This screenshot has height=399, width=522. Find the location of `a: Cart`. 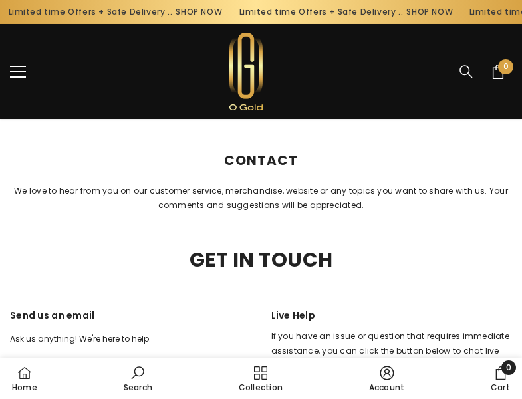

a: Cart is located at coordinates (500, 379).